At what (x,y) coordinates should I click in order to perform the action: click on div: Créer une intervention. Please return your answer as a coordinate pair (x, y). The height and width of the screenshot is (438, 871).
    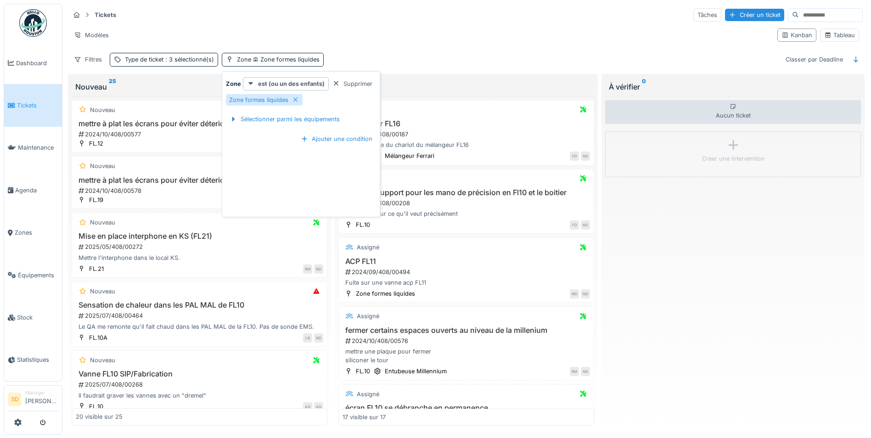
    Looking at the image, I should click on (733, 158).